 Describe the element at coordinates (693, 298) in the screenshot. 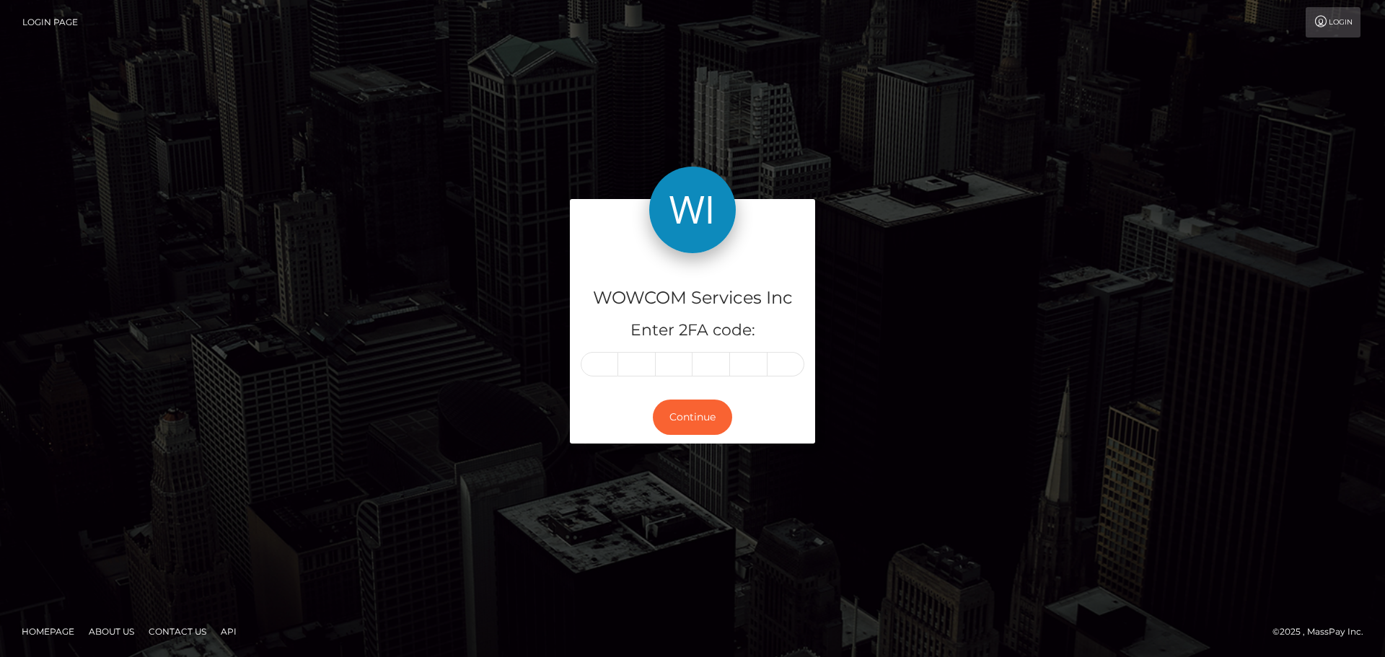

I see `h4: WOWCOM Services Inc` at that location.